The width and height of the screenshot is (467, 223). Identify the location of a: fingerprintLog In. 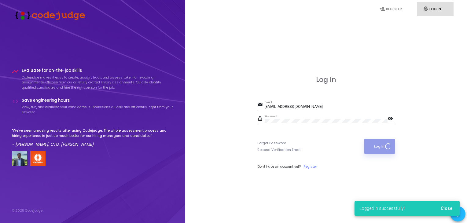
(435, 9).